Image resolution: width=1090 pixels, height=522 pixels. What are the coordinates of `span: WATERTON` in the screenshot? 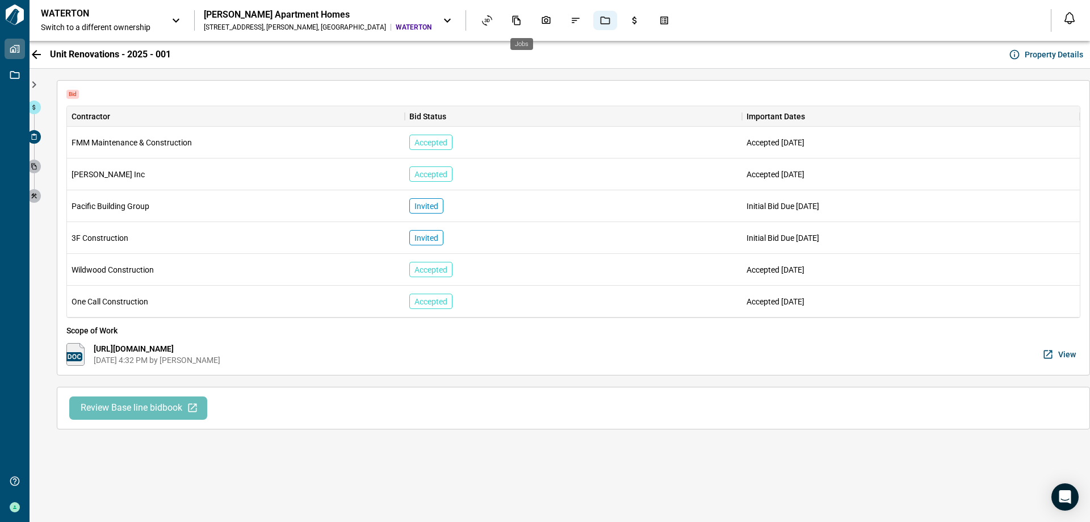 It's located at (413, 27).